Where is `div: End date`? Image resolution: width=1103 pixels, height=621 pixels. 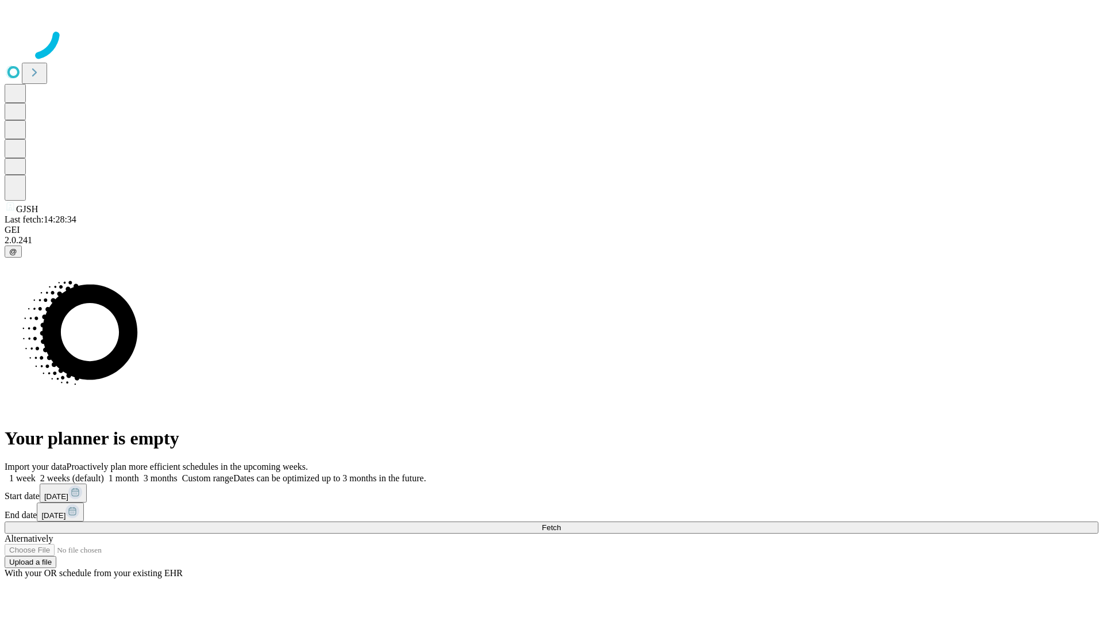 div: End date is located at coordinates (552, 511).